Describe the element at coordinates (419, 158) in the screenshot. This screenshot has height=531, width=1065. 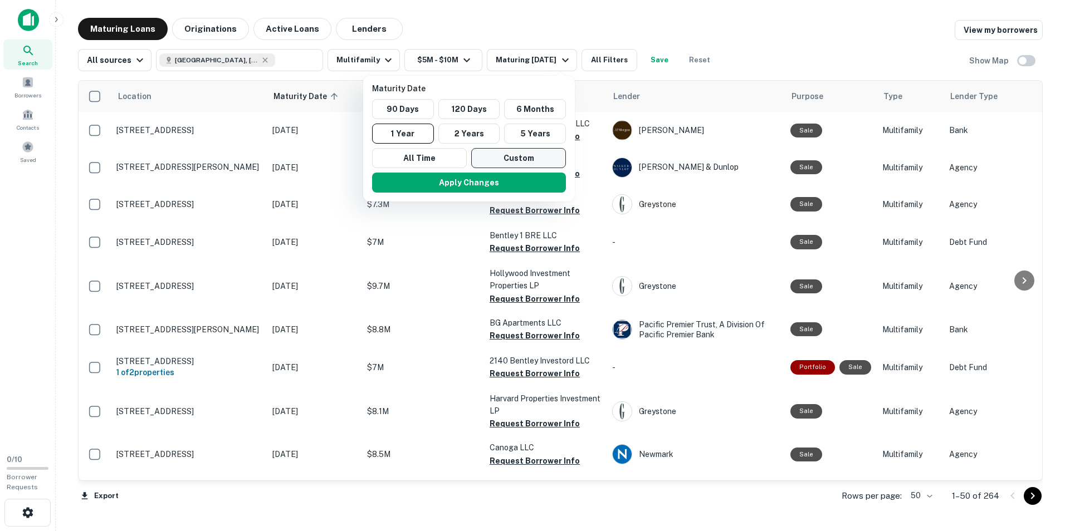
I see `button: All Time` at that location.